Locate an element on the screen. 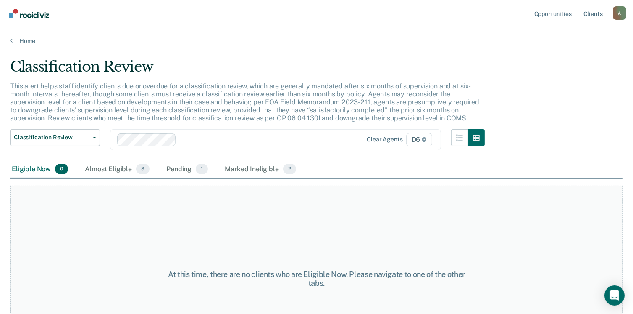 The height and width of the screenshot is (314, 633). div: At this time, there are no clients who are Eligible Now. Please navigate to one of the other tabs. is located at coordinates (316, 278).